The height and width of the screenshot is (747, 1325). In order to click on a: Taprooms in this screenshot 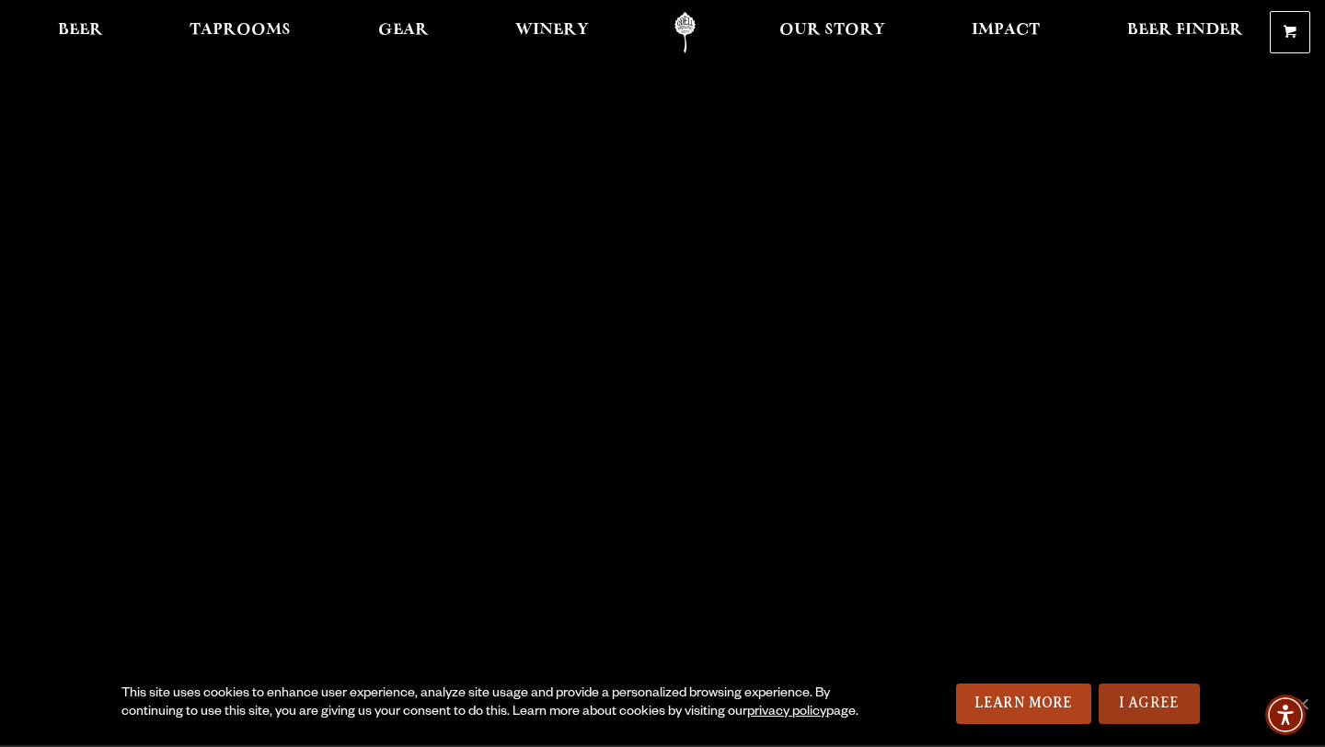, I will do `click(240, 32)`.